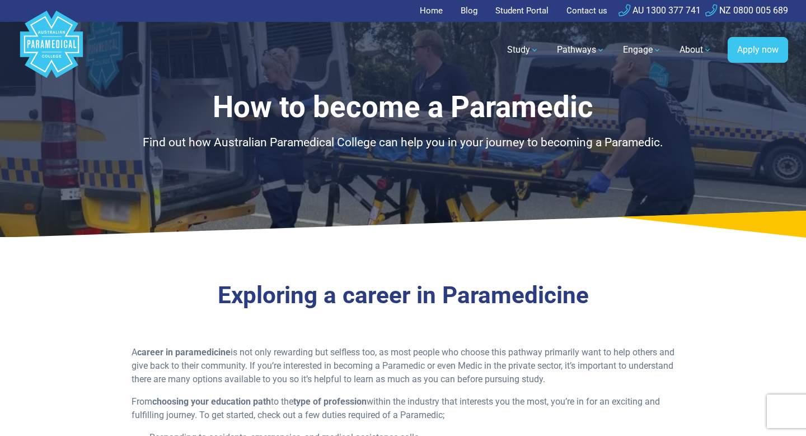 Image resolution: width=806 pixels, height=436 pixels. Describe the element at coordinates (403, 366) in the screenshot. I see `p: A is not only rewarding but selfless too, as most people who choose this pathway primarily want t...` at that location.